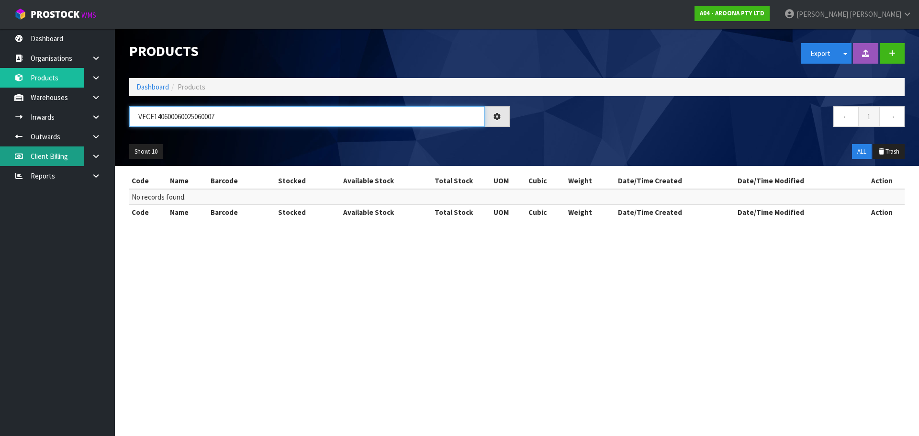  Describe the element at coordinates (20, 14) in the screenshot. I see `img: cube-alt.png` at that location.